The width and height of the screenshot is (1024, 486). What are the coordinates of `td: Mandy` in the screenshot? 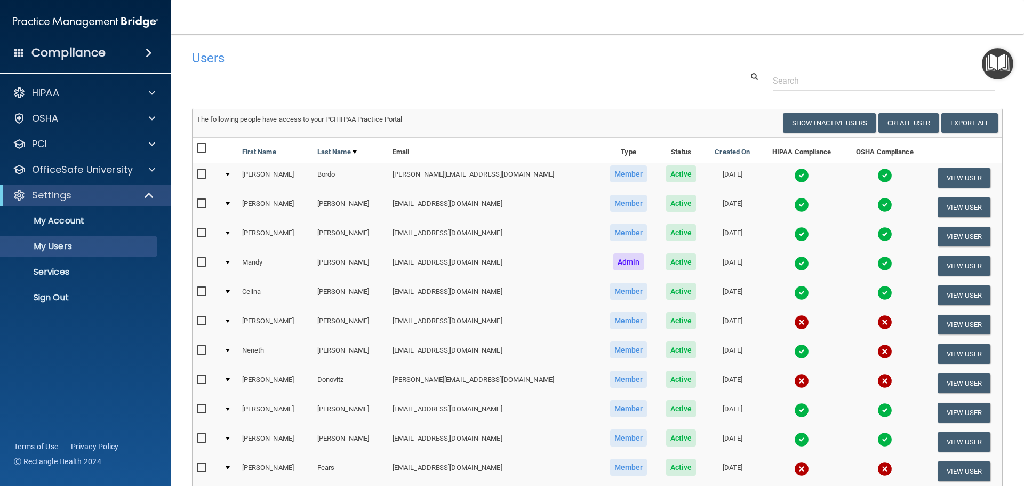 It's located at (275, 266).